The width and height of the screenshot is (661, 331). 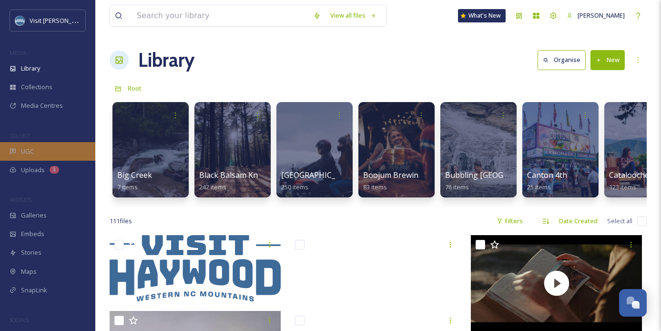 I want to click on span: Collections, so click(x=37, y=87).